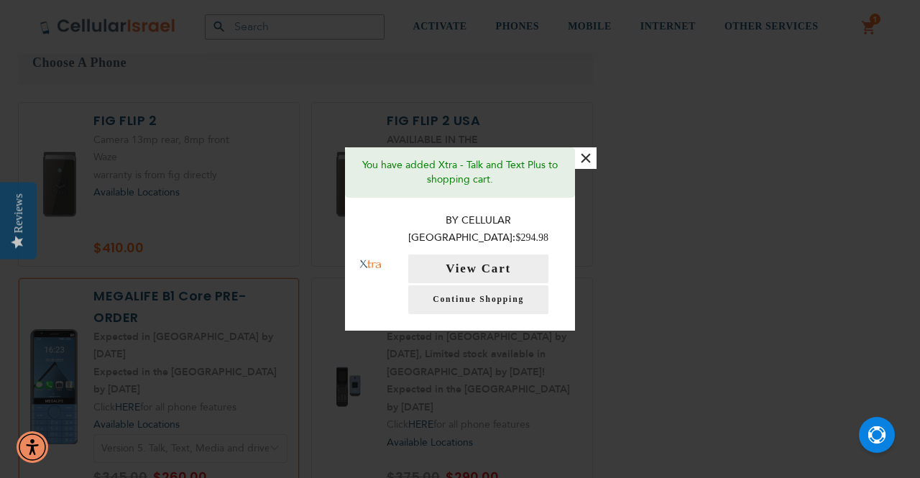  I want to click on p: You have added Xtra - Talk and Text Plus to shopping cart., so click(460, 173).